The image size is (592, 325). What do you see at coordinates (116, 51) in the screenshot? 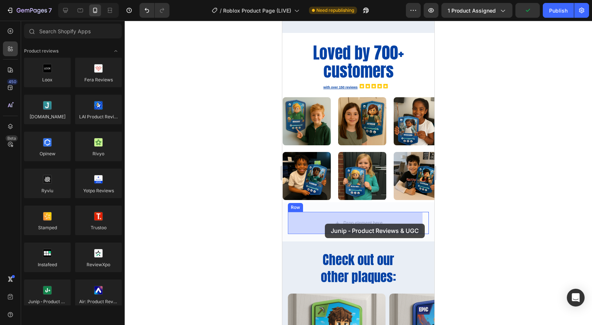
I see `span: Toggle open` at bounding box center [116, 51].